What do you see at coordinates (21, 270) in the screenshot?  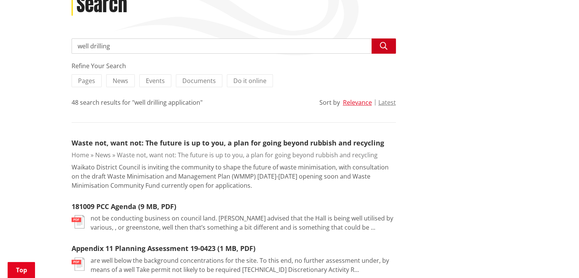 I see `a: Top` at bounding box center [21, 270].